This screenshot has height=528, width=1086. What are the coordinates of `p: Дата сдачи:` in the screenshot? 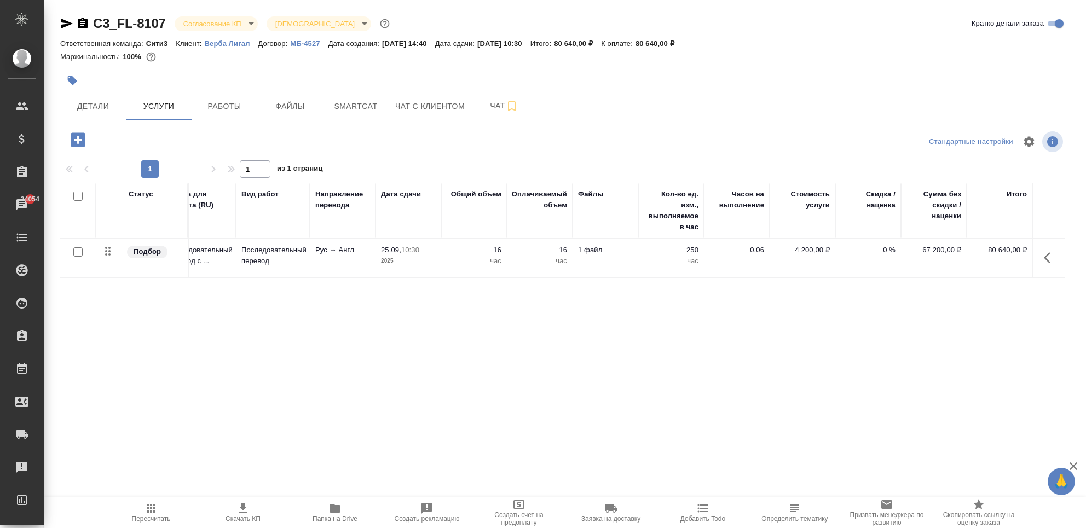 It's located at (456, 43).